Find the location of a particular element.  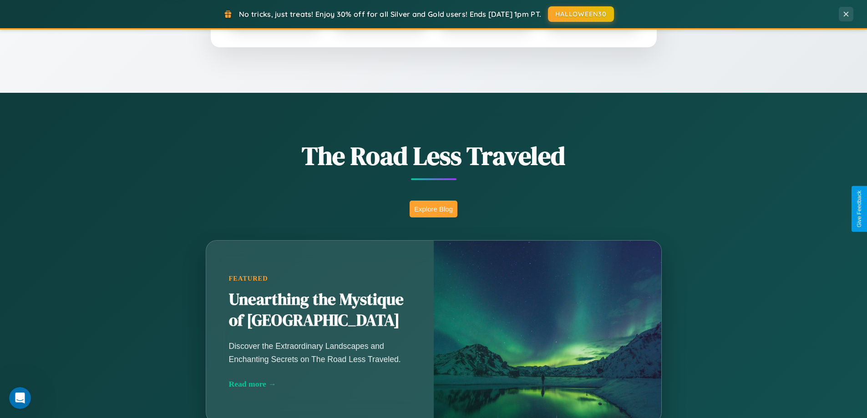

div: Read more → is located at coordinates (320, 384).